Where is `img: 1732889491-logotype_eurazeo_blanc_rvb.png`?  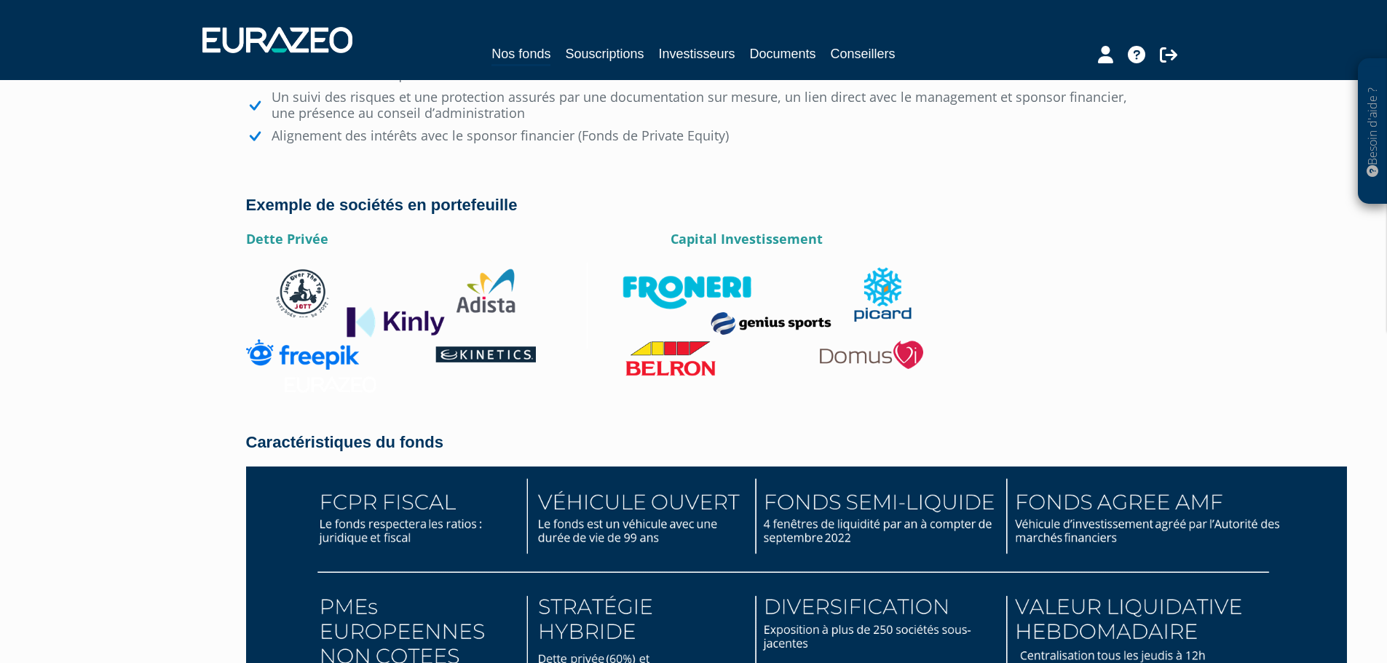 img: 1732889491-logotype_eurazeo_blanc_rvb.png is located at coordinates (277, 40).